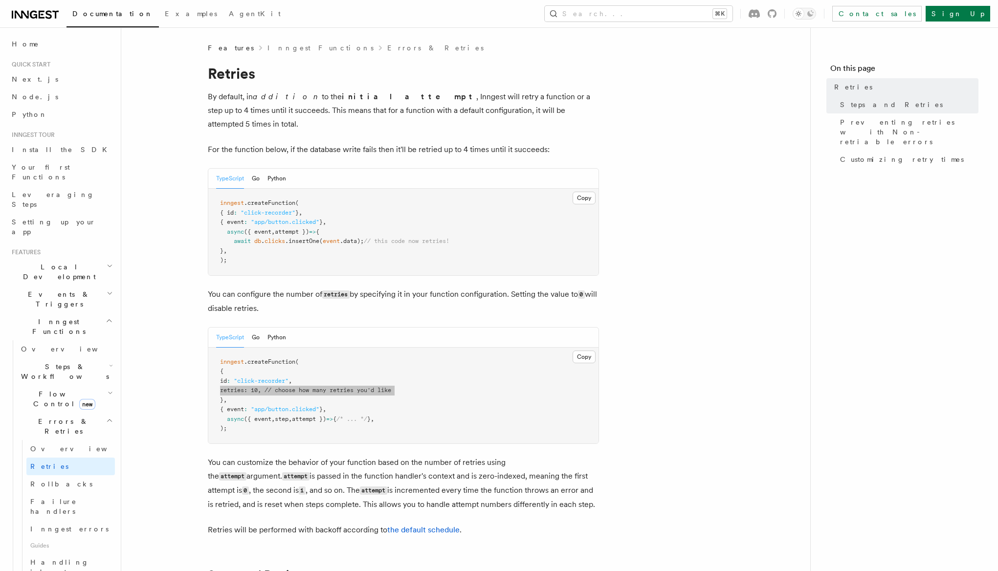  Describe the element at coordinates (423, 529) in the screenshot. I see `a: the default schedule` at that location.